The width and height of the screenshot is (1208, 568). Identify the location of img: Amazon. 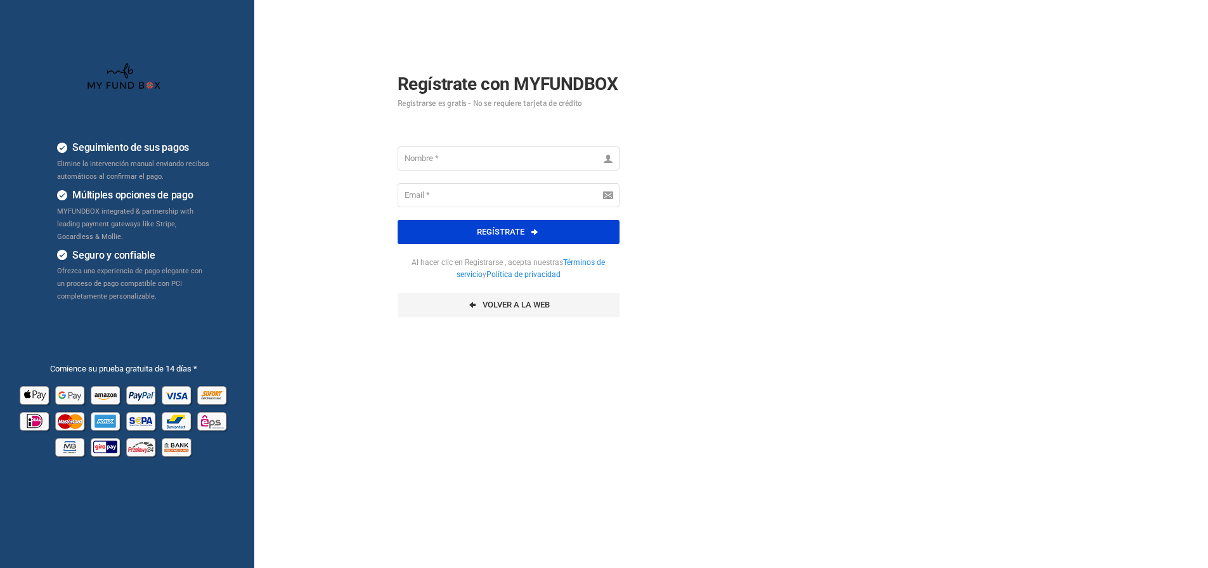
(106, 394).